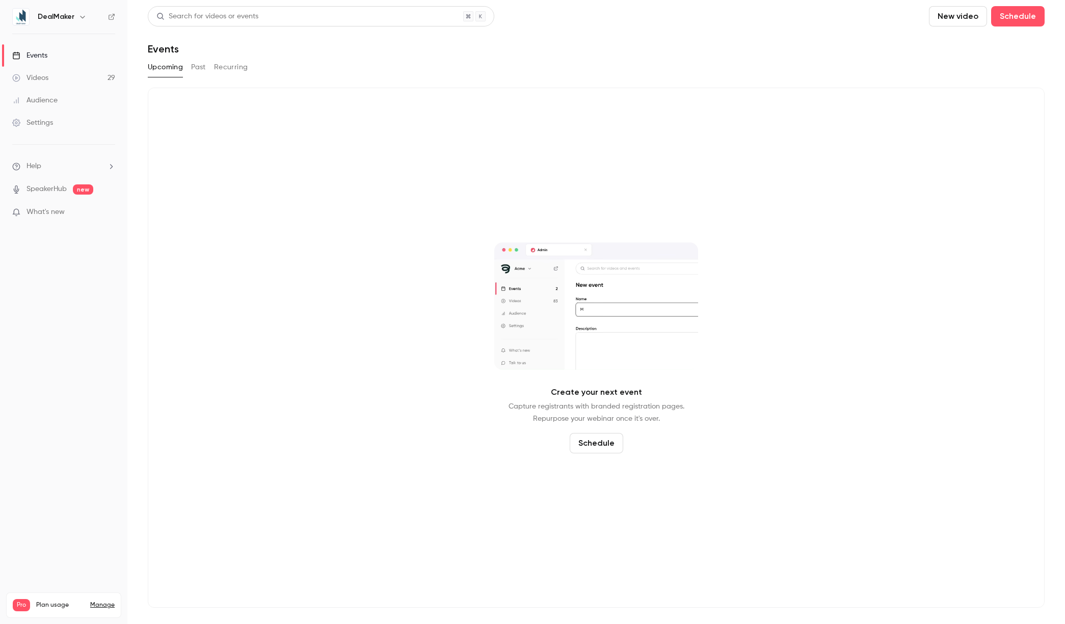 This screenshot has height=624, width=1065. I want to click on li: help-dropdown-opener, so click(64, 166).